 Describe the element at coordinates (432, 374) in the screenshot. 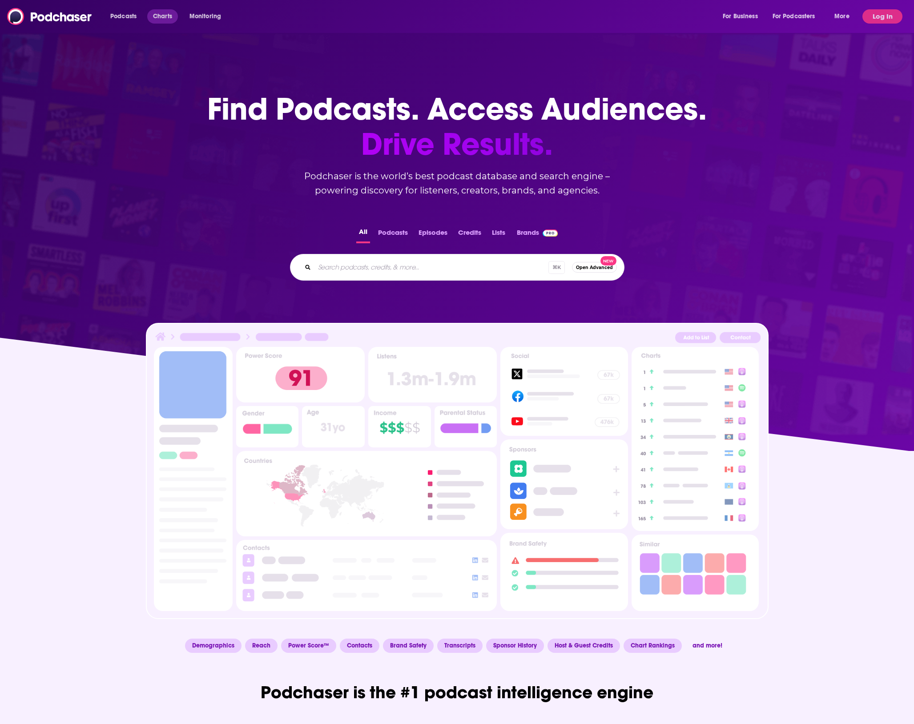

I see `img: Podcast Insights Listens` at that location.